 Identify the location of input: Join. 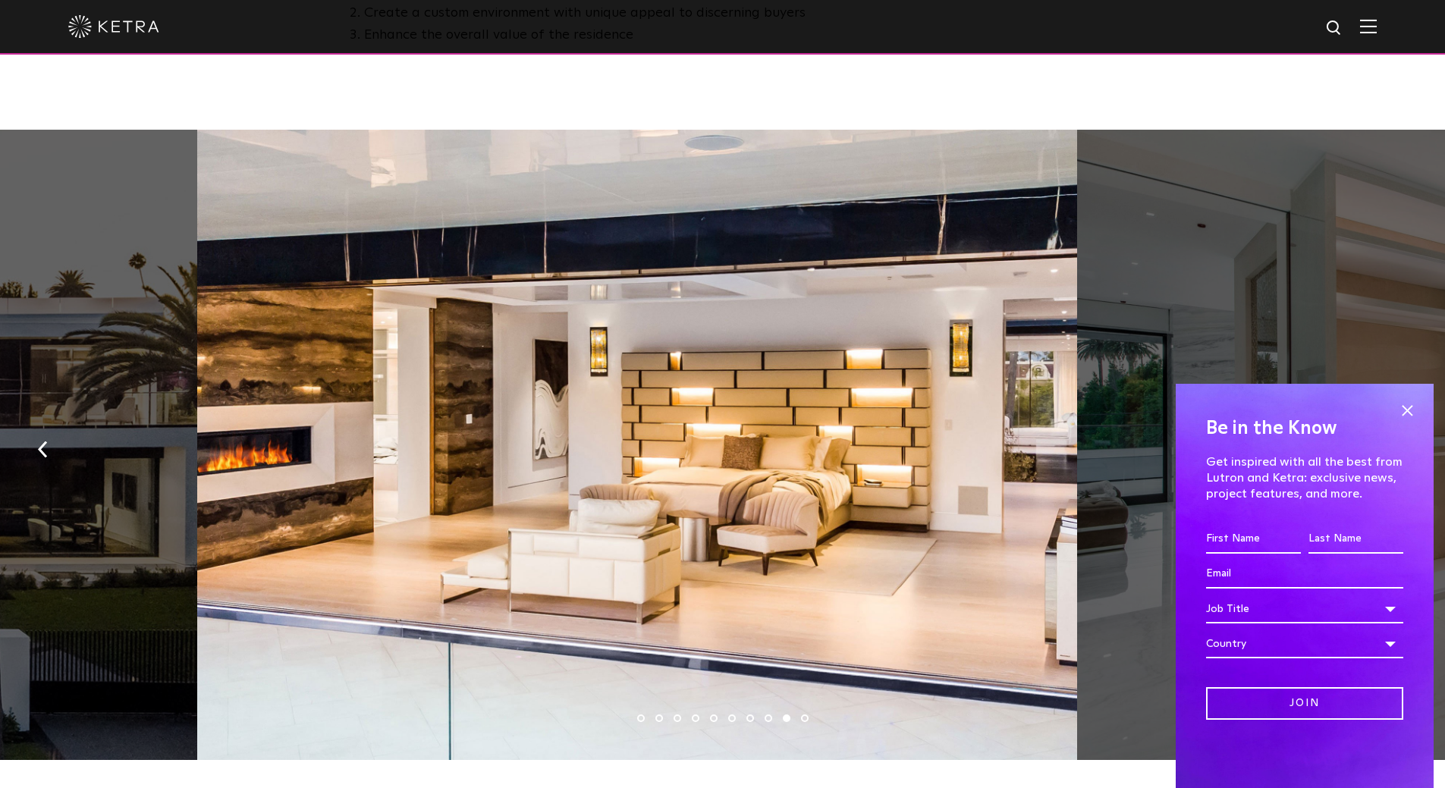
(1305, 703).